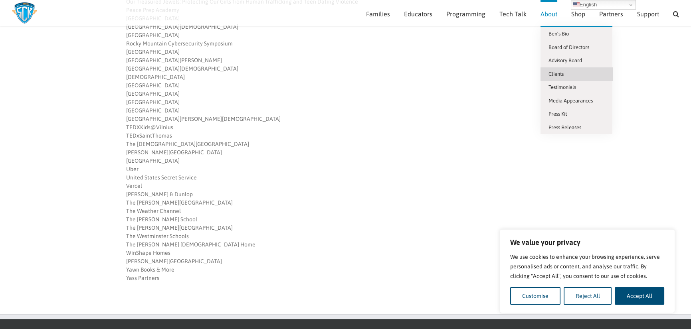  What do you see at coordinates (556, 74) in the screenshot?
I see `span: Clients` at bounding box center [556, 74].